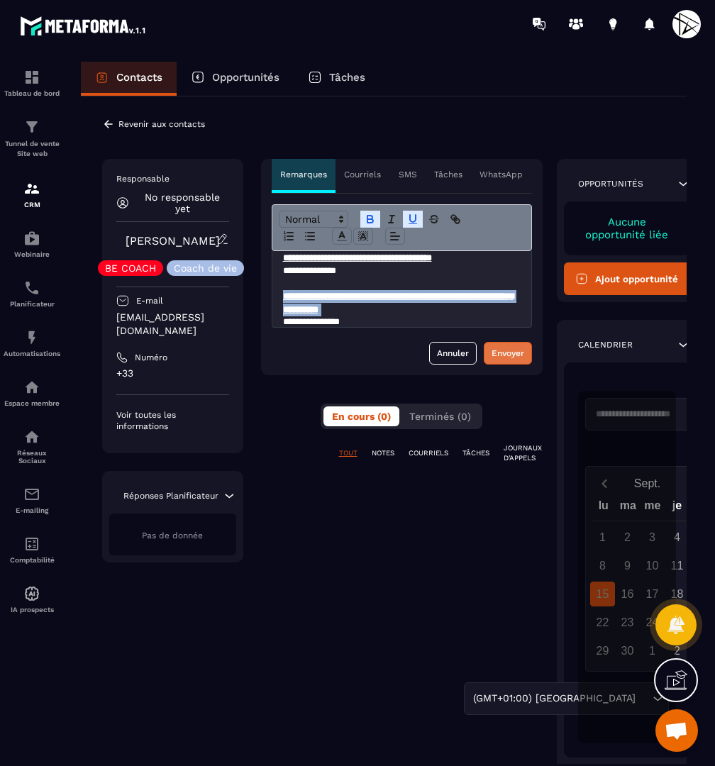  What do you see at coordinates (32, 544) in the screenshot?
I see `img: accountant` at bounding box center [32, 544].